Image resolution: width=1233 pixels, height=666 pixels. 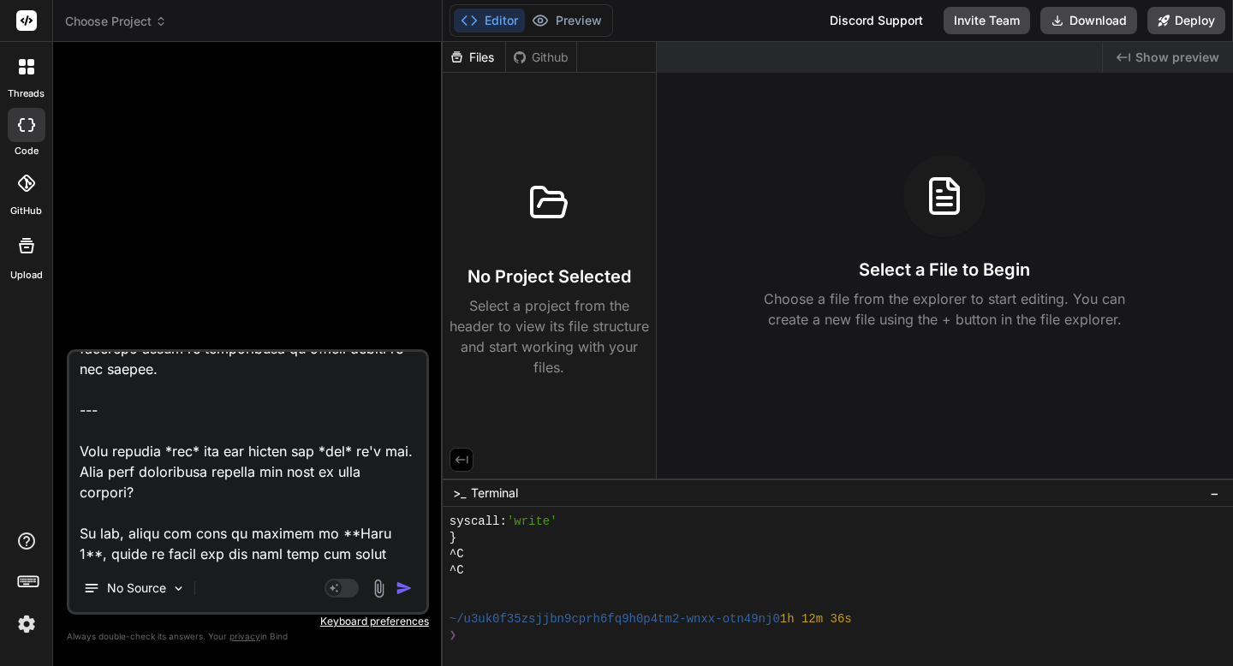 I want to click on p: Always double-check its answers. Your in Bind, so click(x=247, y=636).